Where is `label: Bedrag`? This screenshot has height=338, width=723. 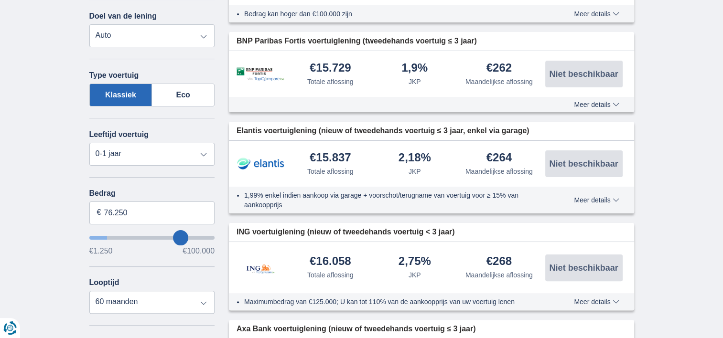 label: Bedrag is located at coordinates (152, 193).